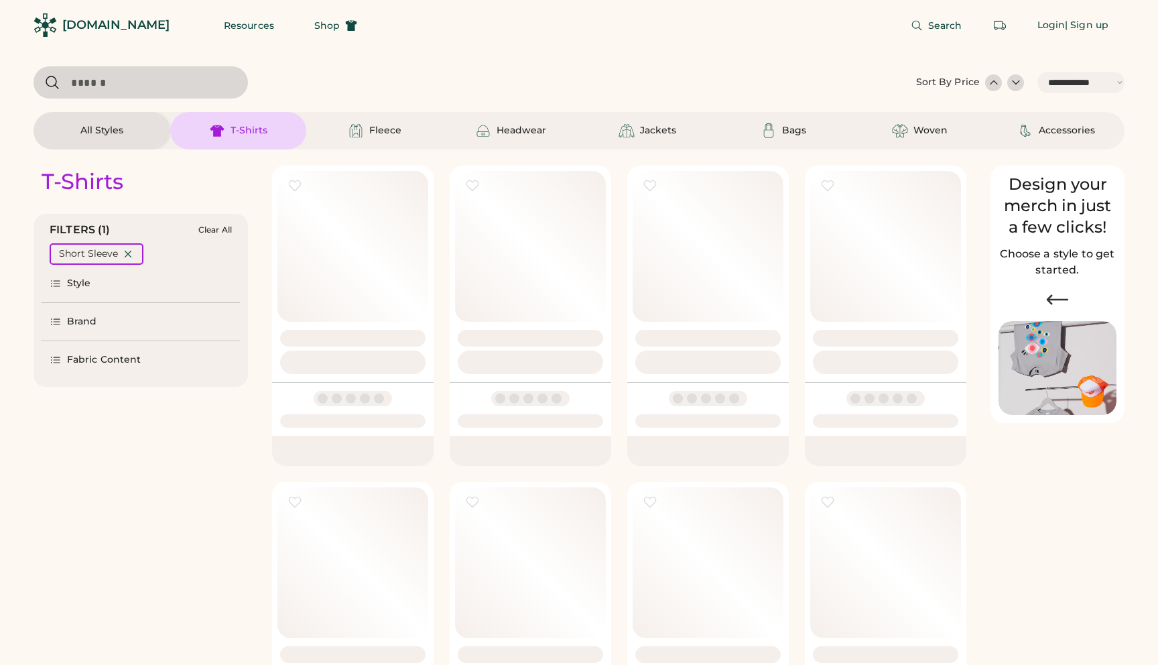 The image size is (1158, 665). I want to click on button: Shop, so click(336, 25).